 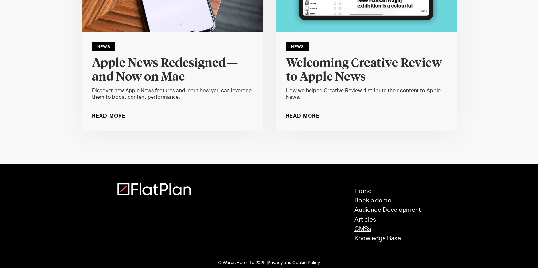 What do you see at coordinates (294, 263) in the screenshot?
I see `a: Privacy and Cookie Policy` at bounding box center [294, 263].